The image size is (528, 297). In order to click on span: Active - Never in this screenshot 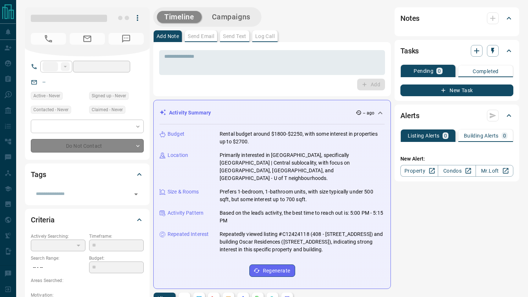, I will do `click(47, 96)`.